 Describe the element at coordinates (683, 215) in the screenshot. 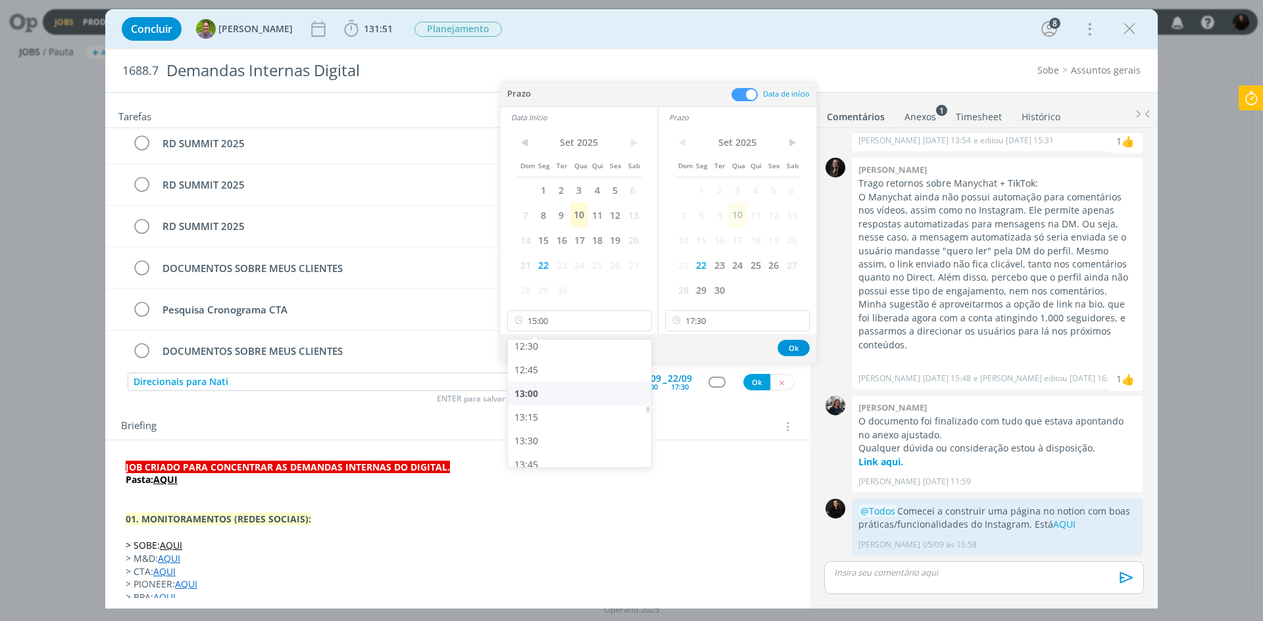

I see `span: 7` at that location.